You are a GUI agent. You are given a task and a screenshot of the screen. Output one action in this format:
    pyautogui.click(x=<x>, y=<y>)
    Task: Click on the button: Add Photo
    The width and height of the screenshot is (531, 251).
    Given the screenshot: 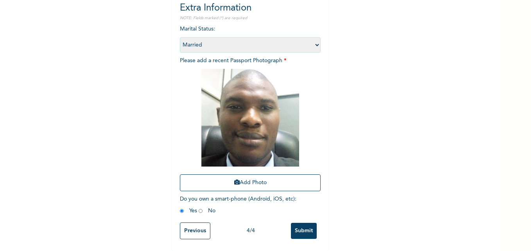 What is the action you would take?
    pyautogui.click(x=250, y=183)
    